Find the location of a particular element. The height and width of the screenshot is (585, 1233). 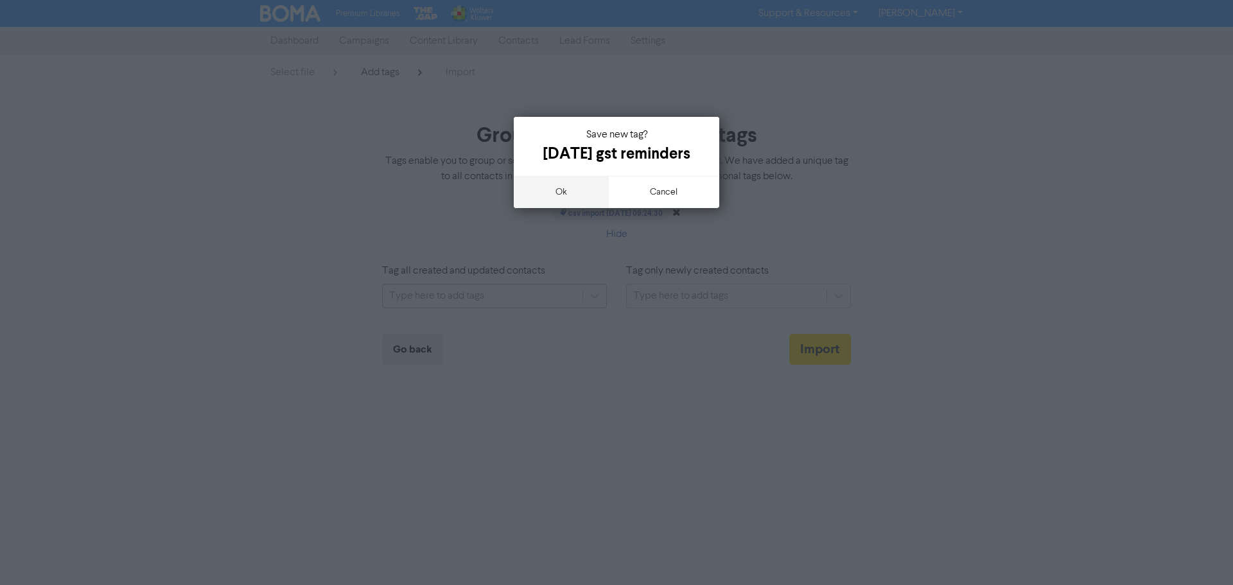

div: Chat Widget is located at coordinates (1201, 554).